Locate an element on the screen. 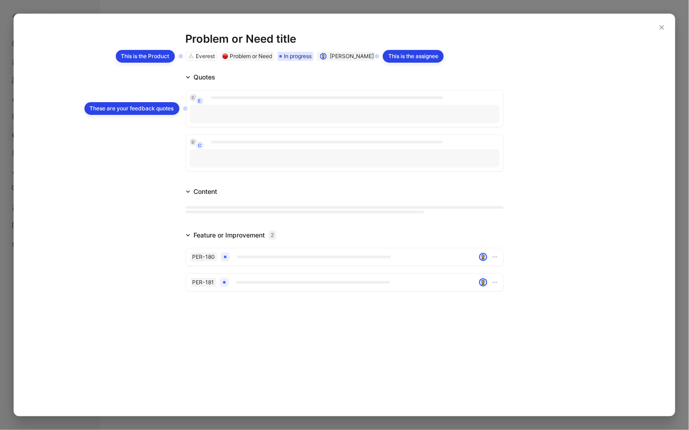 The width and height of the screenshot is (689, 430). div: PER - 180 is located at coordinates (204, 257).